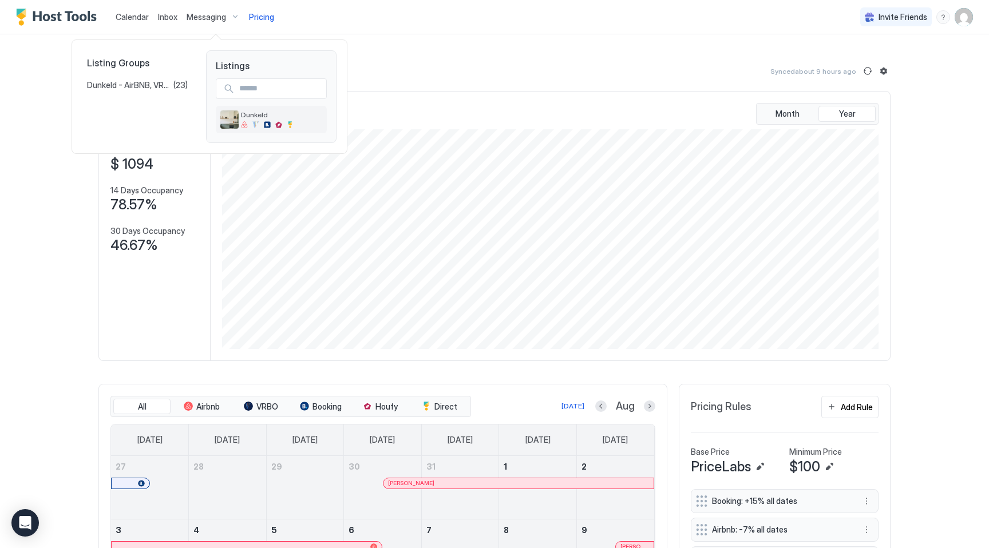  I want to click on div: listing image, so click(230, 120).